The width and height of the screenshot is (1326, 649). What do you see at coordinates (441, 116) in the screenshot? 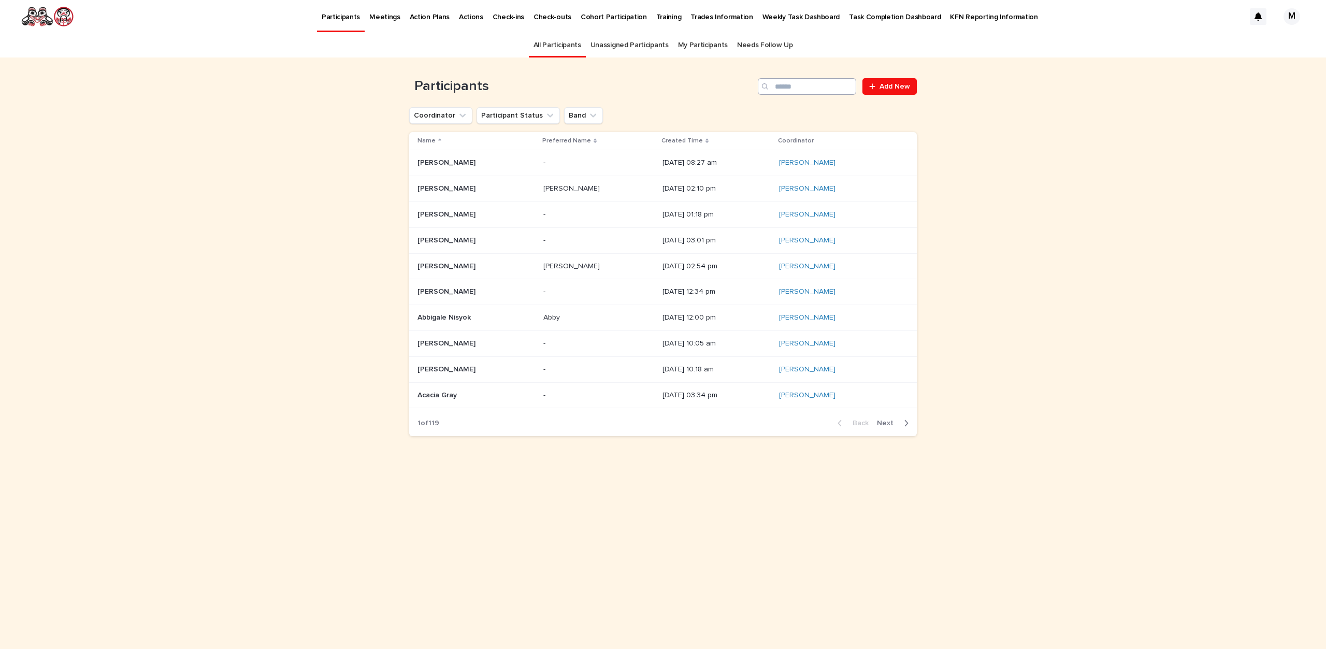
I see `button: Coordinator` at bounding box center [441, 116].